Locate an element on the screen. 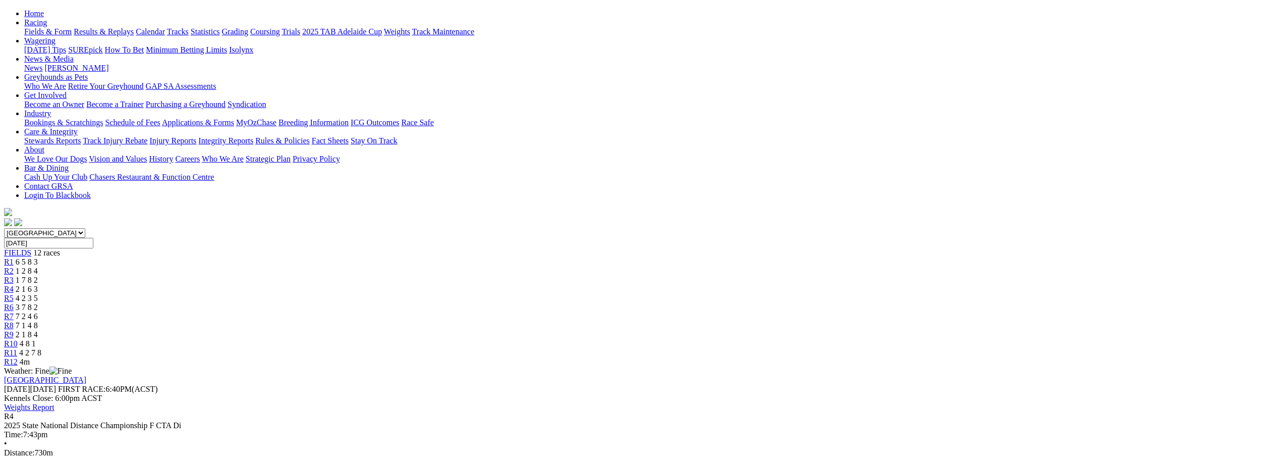  span: 12 races is located at coordinates (46, 252).